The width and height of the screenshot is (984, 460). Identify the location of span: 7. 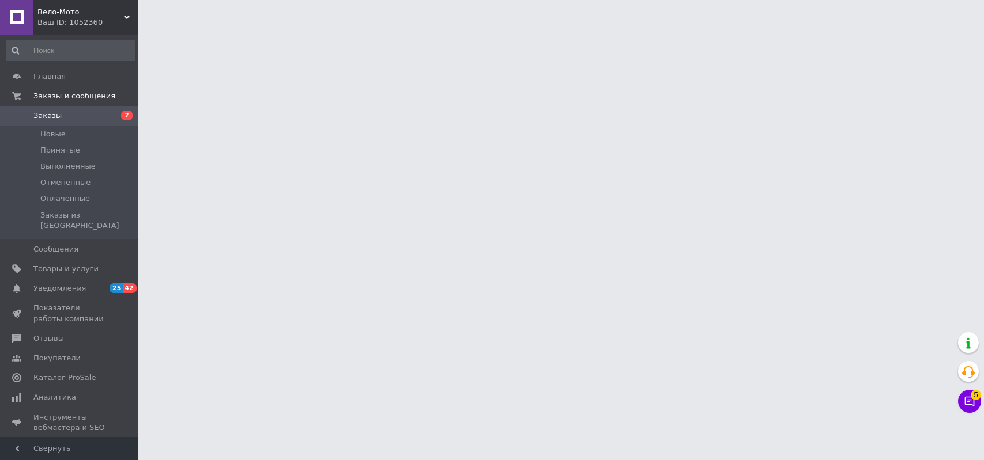
(127, 115).